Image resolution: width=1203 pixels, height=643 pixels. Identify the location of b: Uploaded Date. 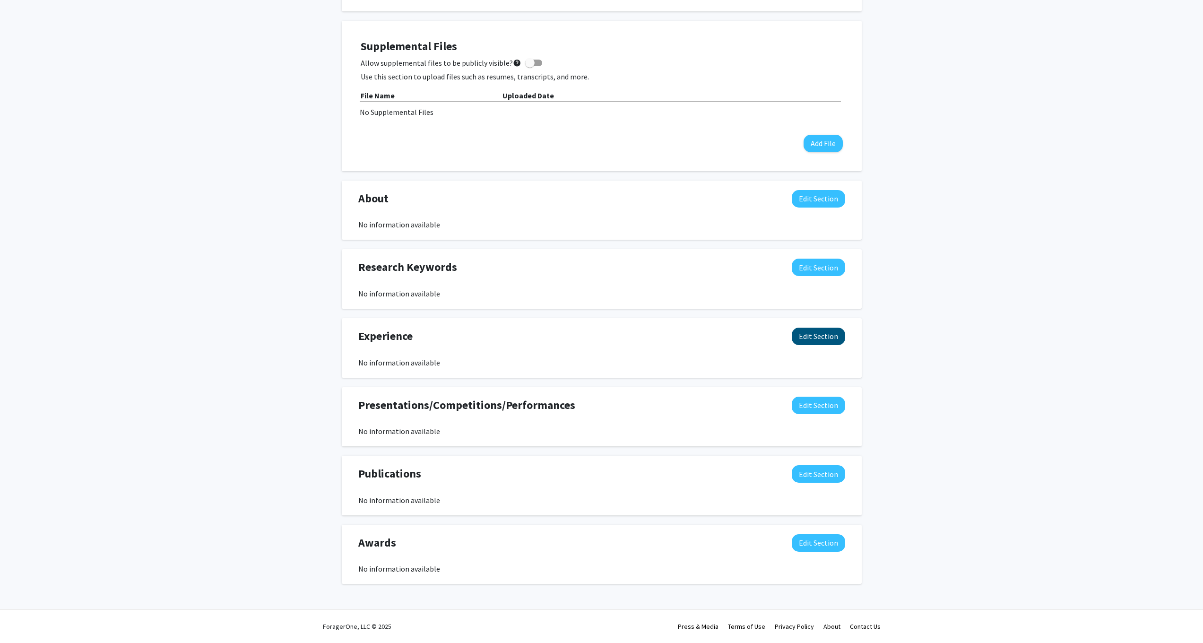
(528, 95).